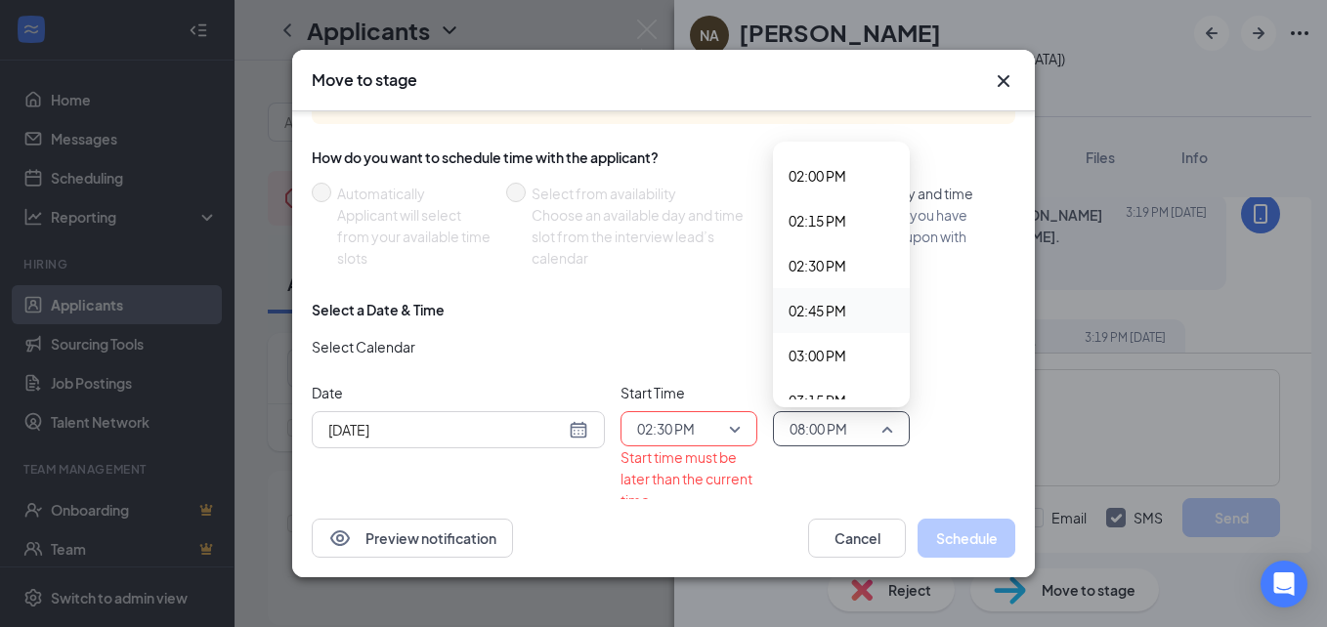  Describe the element at coordinates (413, 237) in the screenshot. I see `div: Applicant will select from your available time slots` at that location.